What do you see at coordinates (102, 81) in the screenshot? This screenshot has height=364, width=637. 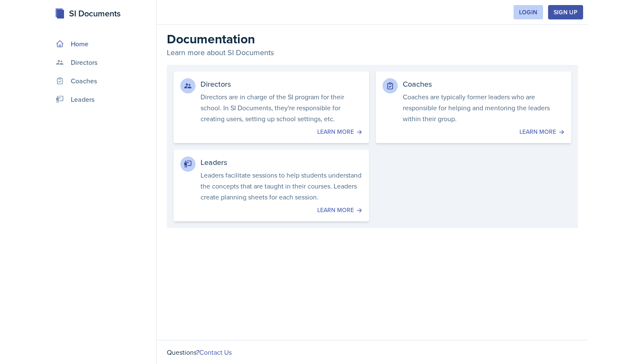 I see `a: Coaches` at bounding box center [102, 81].